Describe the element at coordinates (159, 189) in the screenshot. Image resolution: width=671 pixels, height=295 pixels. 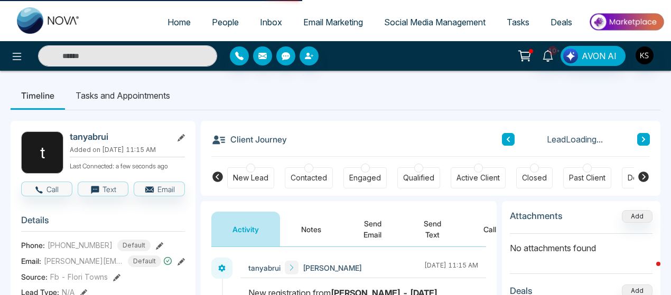
I see `button: Email` at that location.